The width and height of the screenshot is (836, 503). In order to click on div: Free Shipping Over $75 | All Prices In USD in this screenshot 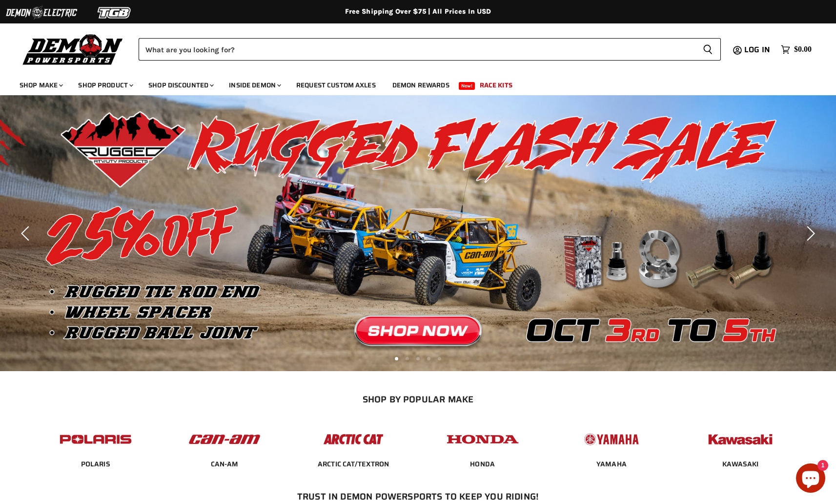, I will do `click(418, 12)`.